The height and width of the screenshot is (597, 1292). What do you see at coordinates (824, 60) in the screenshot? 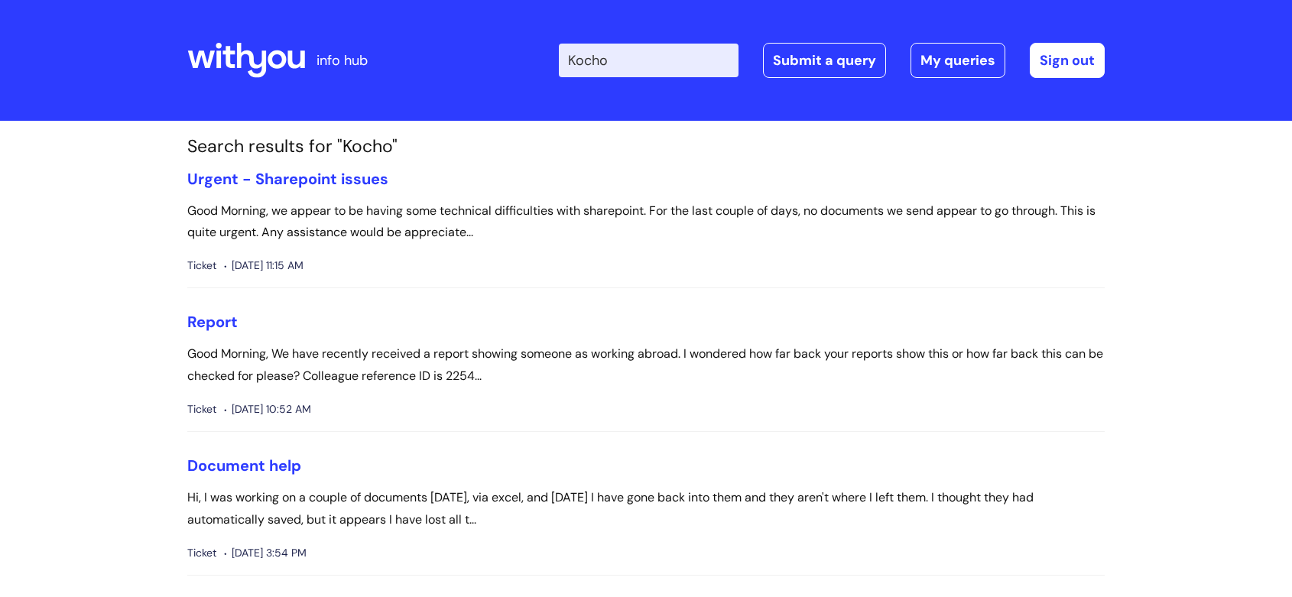
I see `a: Submit a query` at bounding box center [824, 60].